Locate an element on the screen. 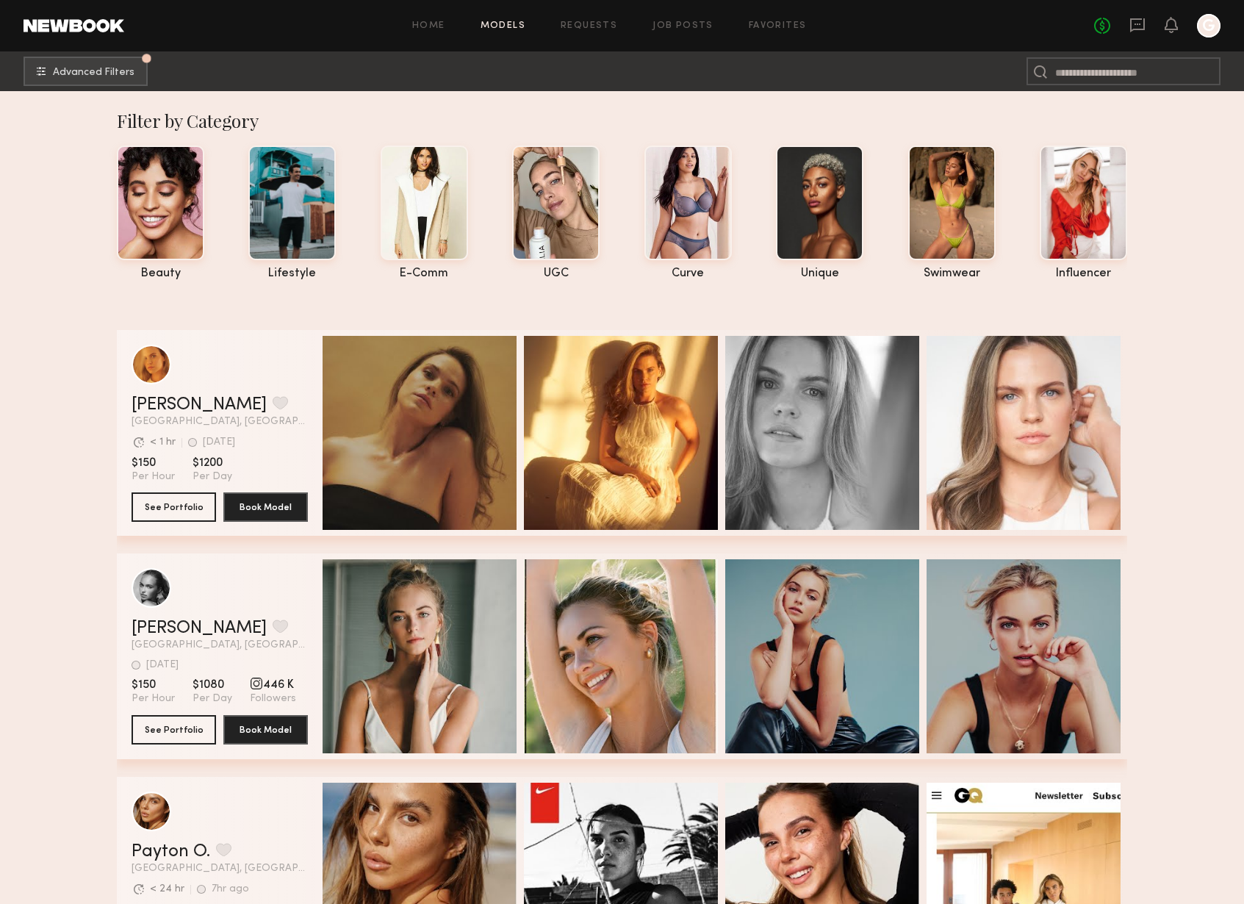 The width and height of the screenshot is (1244, 904). a: Favorites is located at coordinates (777, 26).